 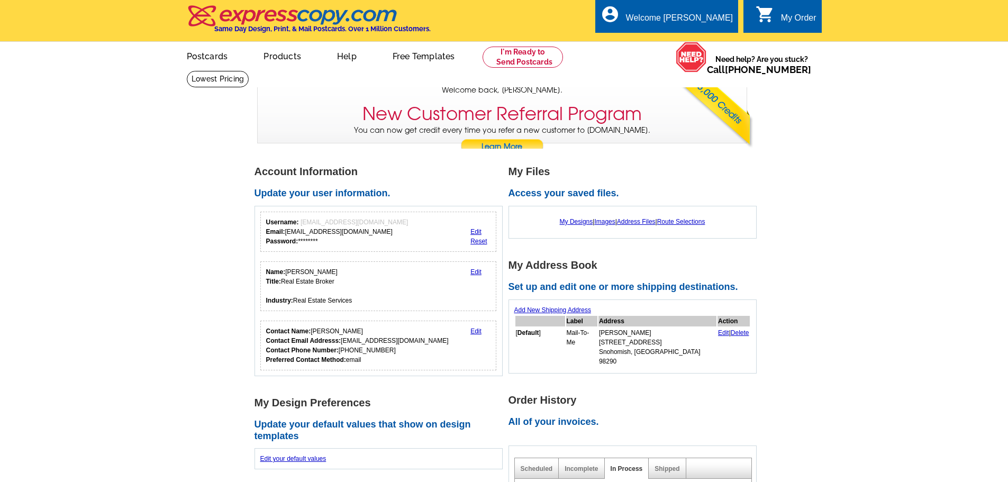 I want to click on strong: Name:, so click(x=276, y=272).